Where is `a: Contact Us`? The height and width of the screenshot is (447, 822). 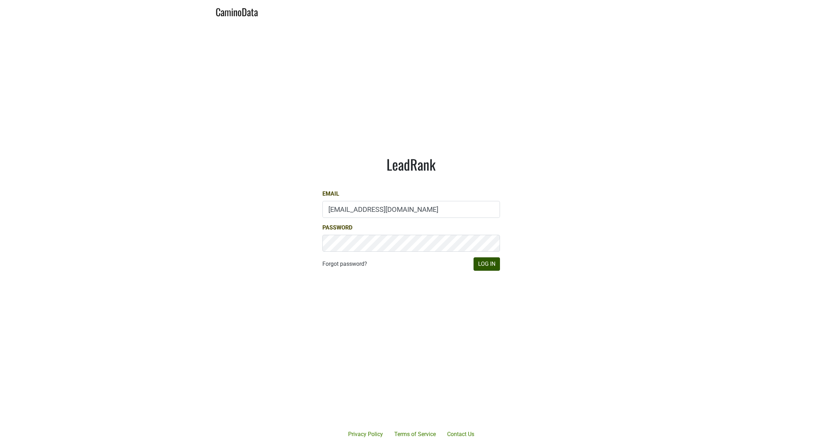 a: Contact Us is located at coordinates (461, 434).